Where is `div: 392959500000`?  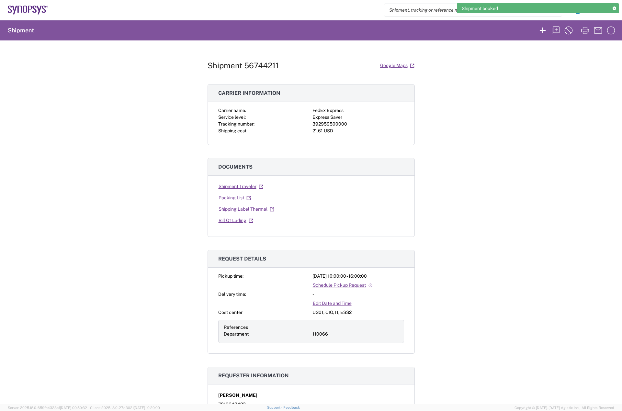 div: 392959500000 is located at coordinates (358, 124).